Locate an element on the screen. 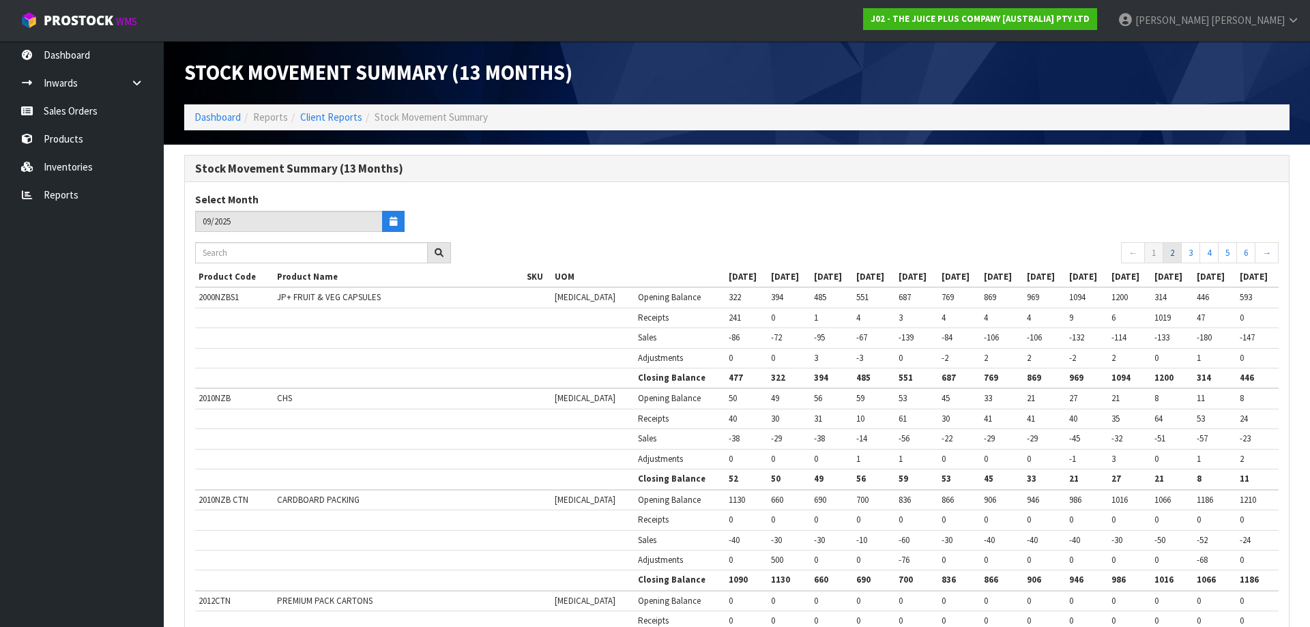  span: 769 is located at coordinates (990, 377).